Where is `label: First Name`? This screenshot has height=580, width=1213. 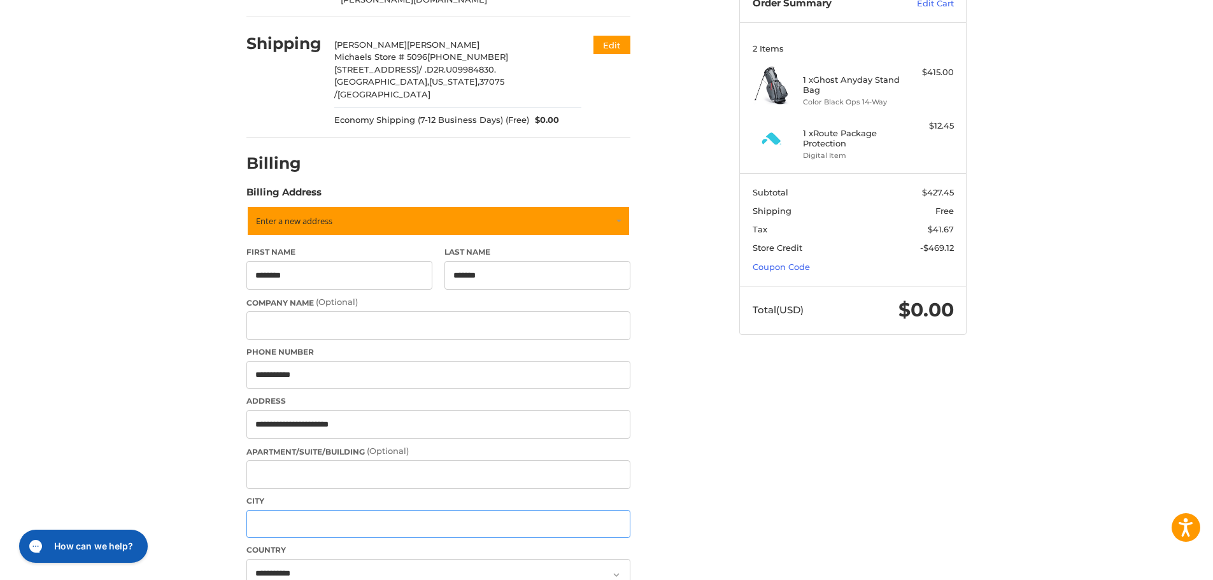 label: First Name is located at coordinates (339, 252).